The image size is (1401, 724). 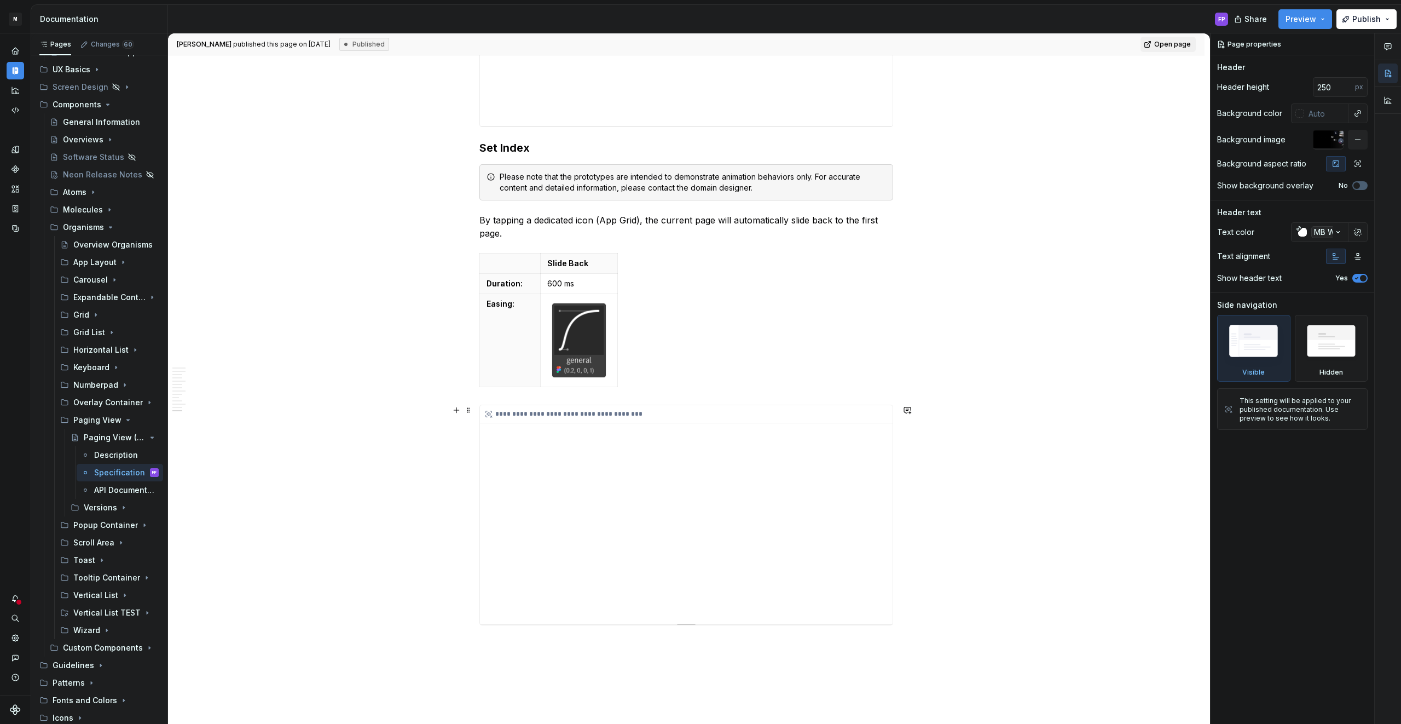 What do you see at coordinates (113, 245) in the screenshot?
I see `div: Overview Organisms` at bounding box center [113, 245].